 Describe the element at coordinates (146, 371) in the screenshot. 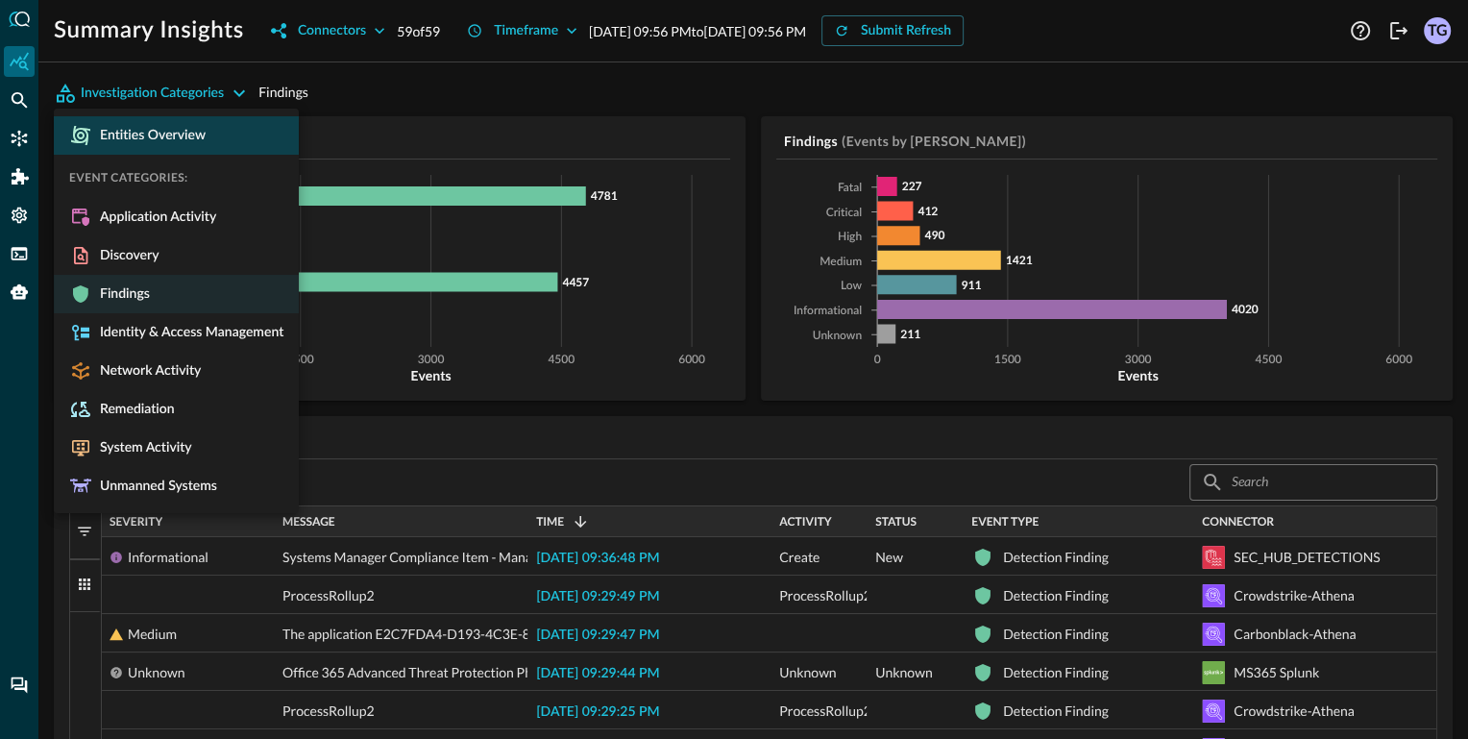

I see `span: Network Activity` at that location.